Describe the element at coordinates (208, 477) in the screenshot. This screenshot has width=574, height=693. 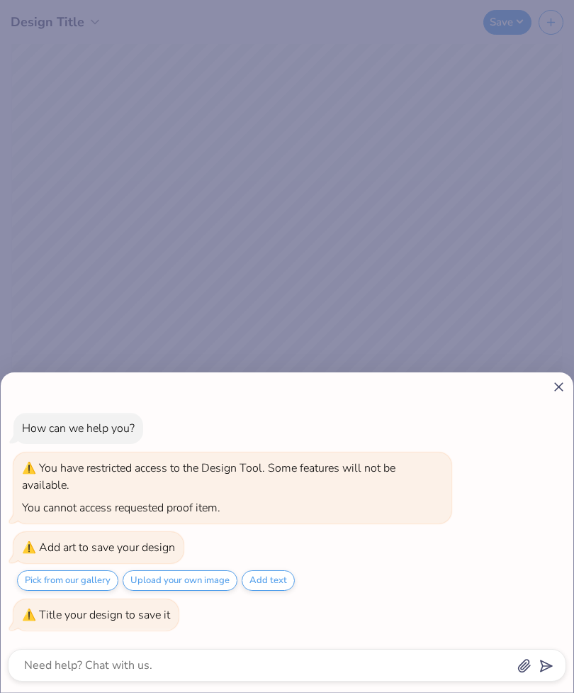
I see `div: You have restricted access to the Design Tool. Some features will not be available.` at that location.